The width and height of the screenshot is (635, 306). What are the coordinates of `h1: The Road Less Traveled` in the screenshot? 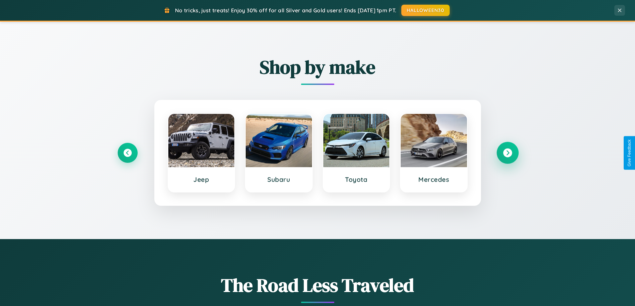 It's located at (317, 285).